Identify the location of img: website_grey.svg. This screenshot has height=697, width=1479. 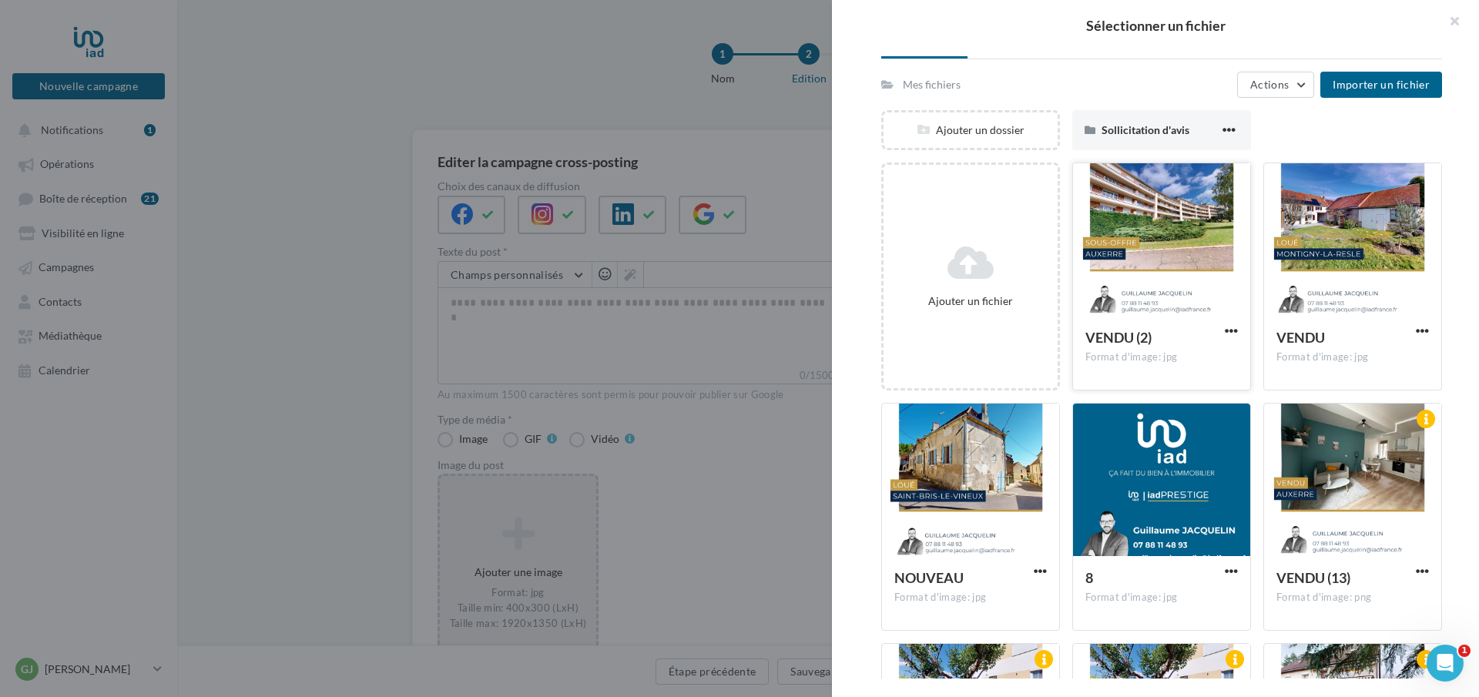
(31, 46).